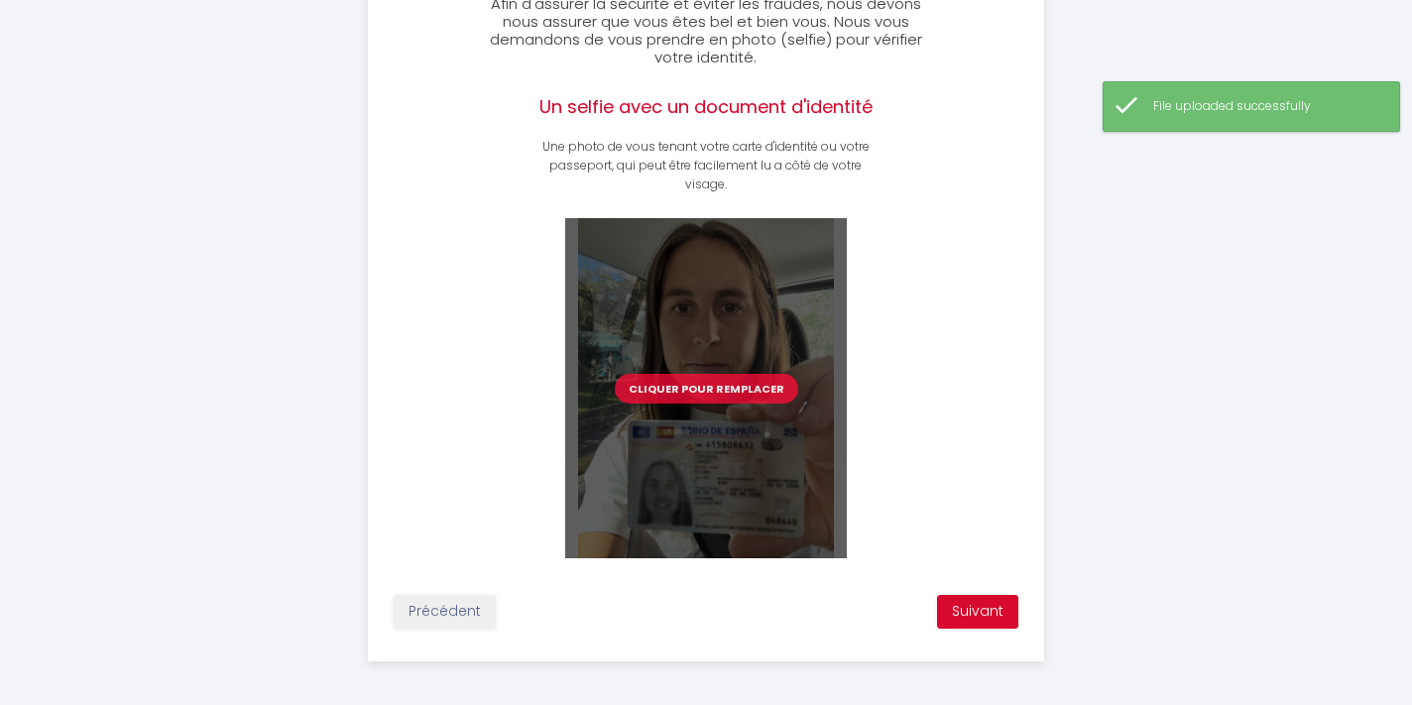 This screenshot has width=1412, height=705. Describe the element at coordinates (444, 612) in the screenshot. I see `button: Précédent` at that location.